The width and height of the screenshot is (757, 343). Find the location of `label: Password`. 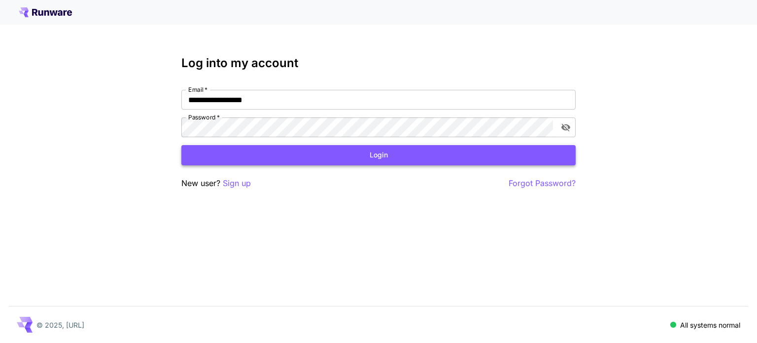

label: Password is located at coordinates (204, 117).